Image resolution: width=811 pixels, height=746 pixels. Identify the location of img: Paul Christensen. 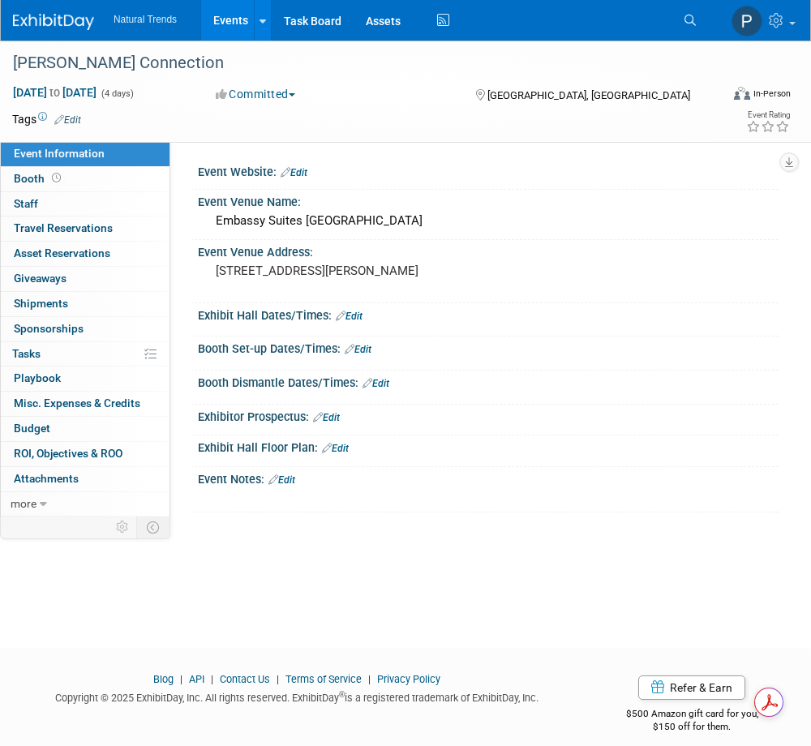
(747, 21).